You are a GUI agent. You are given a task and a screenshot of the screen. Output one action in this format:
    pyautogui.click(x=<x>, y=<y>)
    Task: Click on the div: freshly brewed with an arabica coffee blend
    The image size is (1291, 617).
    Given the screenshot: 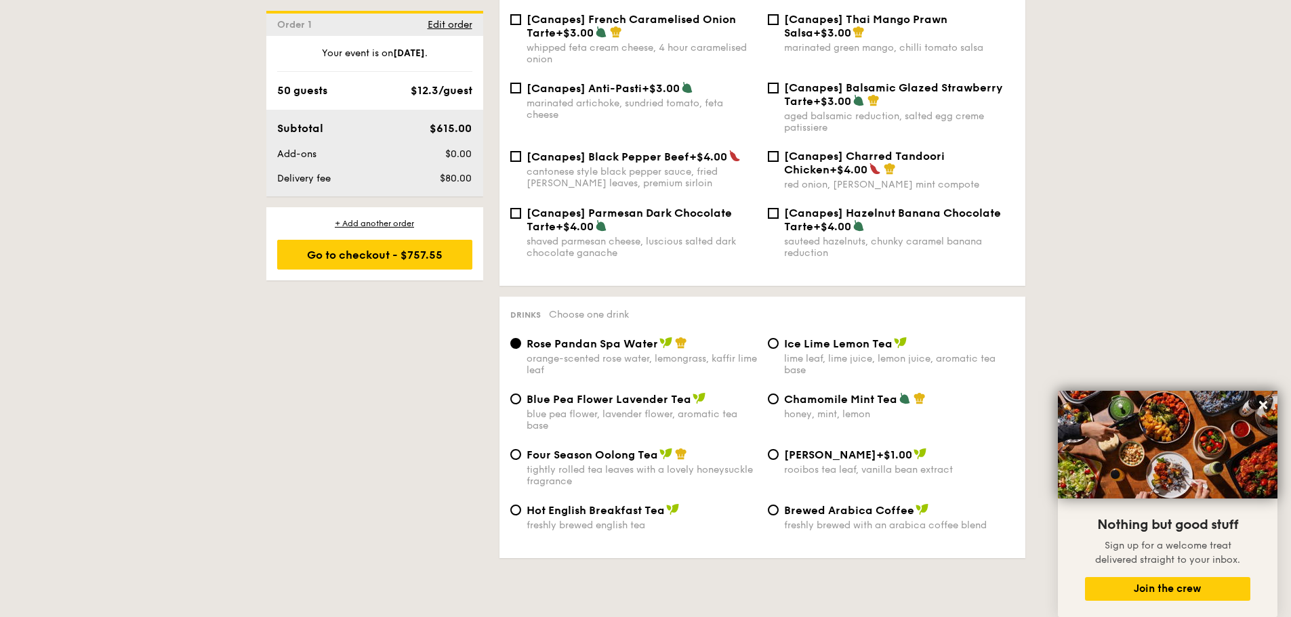 What is the action you would take?
    pyautogui.click(x=899, y=525)
    